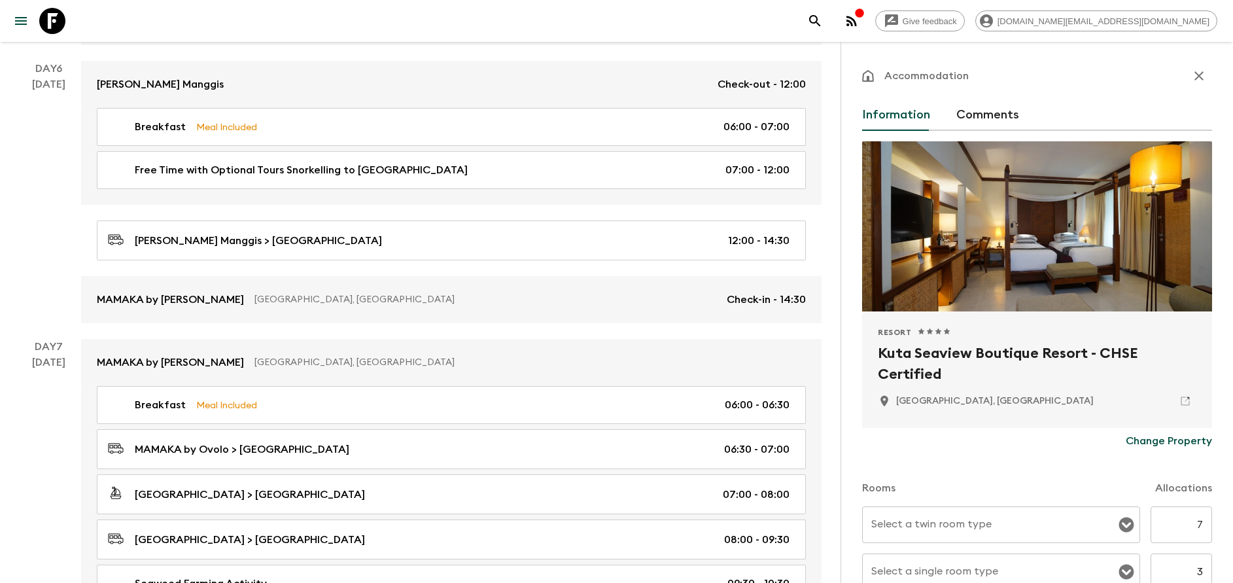  I want to click on p: Accommodation, so click(926, 76).